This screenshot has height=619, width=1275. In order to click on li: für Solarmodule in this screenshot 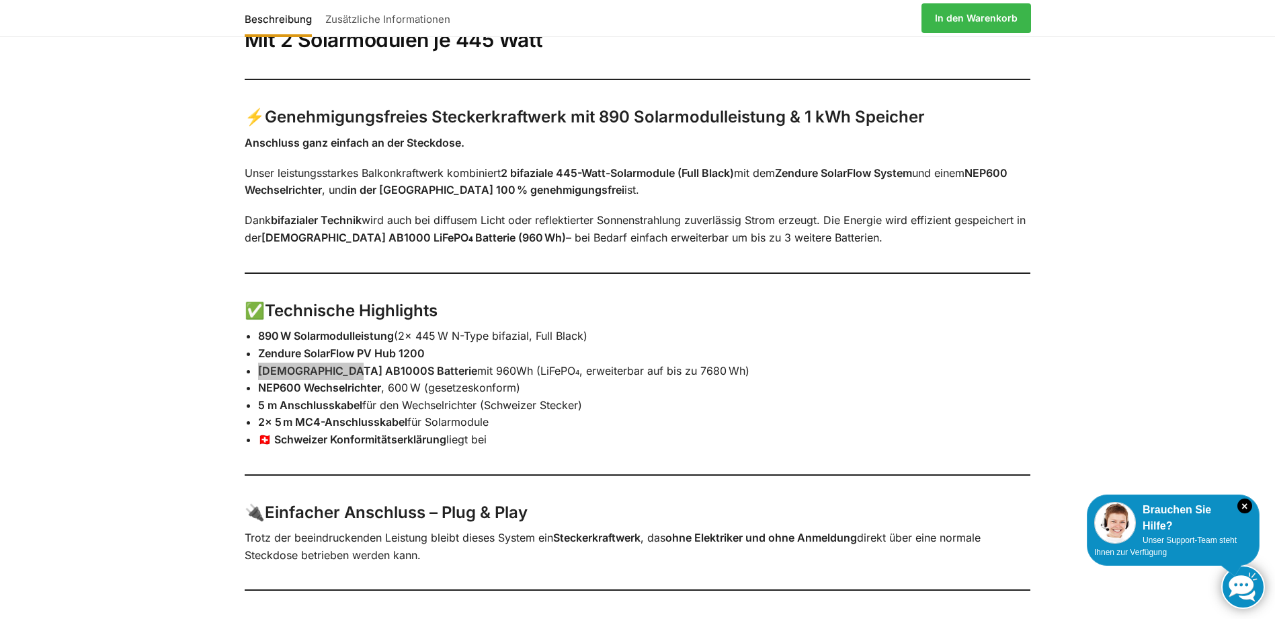, I will do `click(645, 422)`.